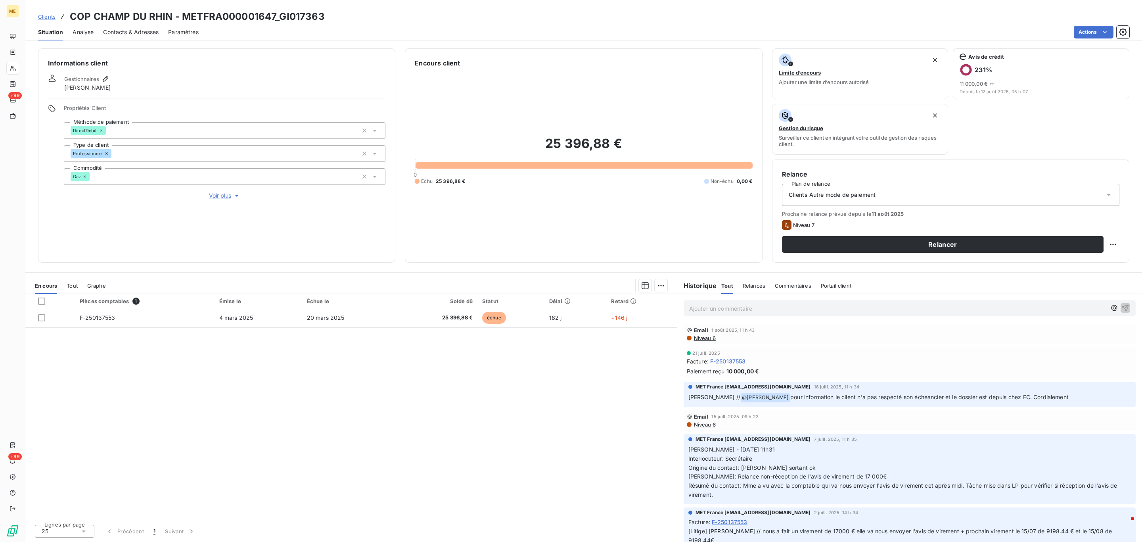  Describe the element at coordinates (800, 73) in the screenshot. I see `span: Limite d’encours` at that location.